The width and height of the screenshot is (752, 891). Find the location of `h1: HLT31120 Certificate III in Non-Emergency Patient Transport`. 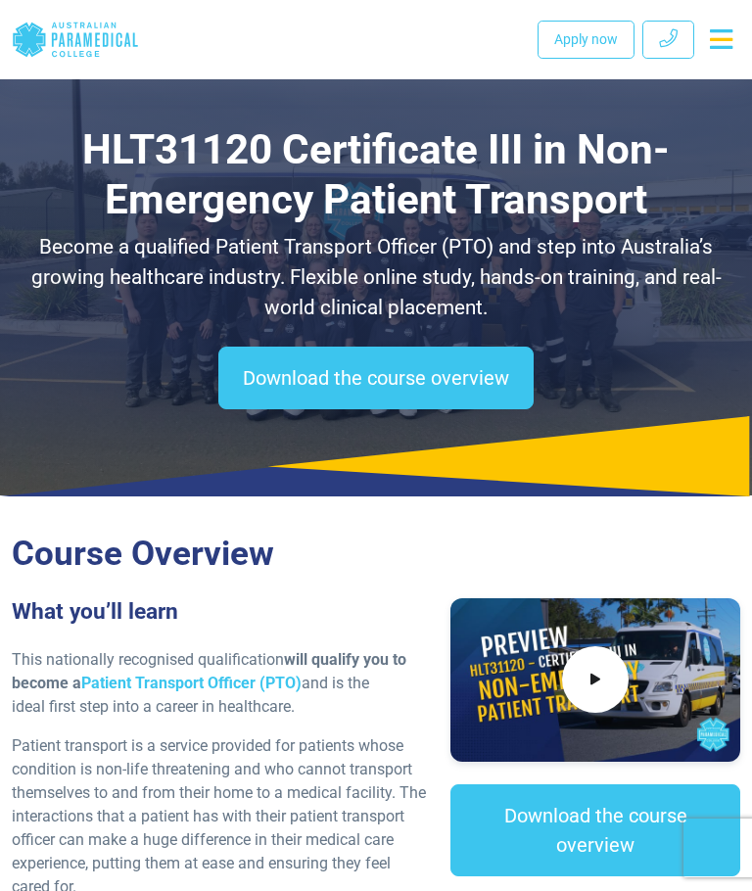

h1: HLT31120 Certificate III in Non-Emergency Patient Transport is located at coordinates (376, 174).